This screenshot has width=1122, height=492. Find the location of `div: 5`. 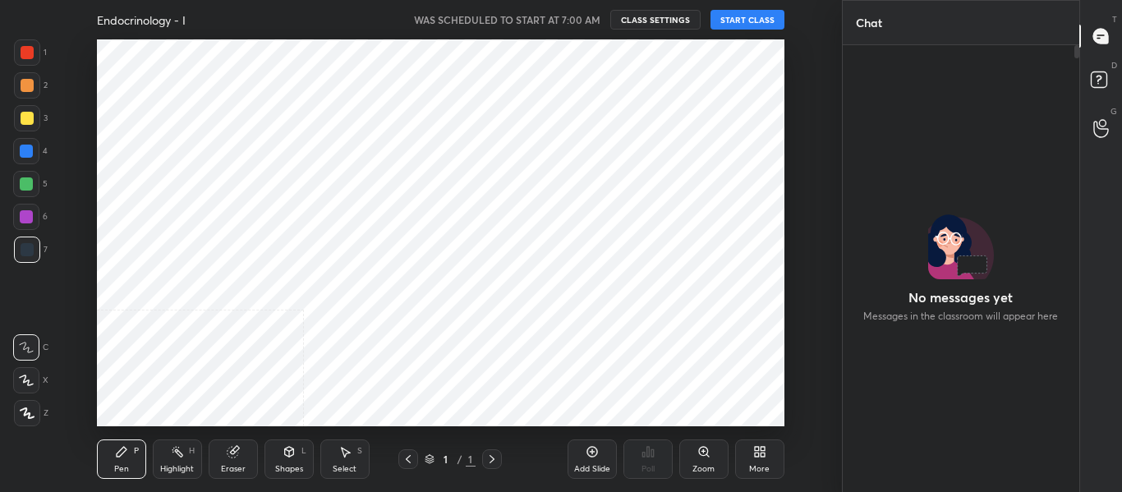

div: 5 is located at coordinates (30, 184).